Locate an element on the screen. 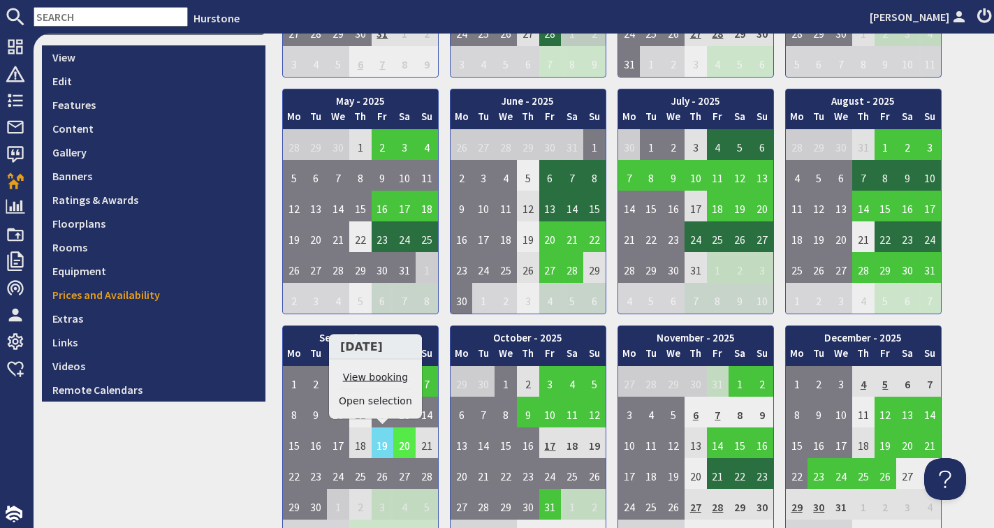 The width and height of the screenshot is (994, 528). td: 26 is located at coordinates (528, 267).